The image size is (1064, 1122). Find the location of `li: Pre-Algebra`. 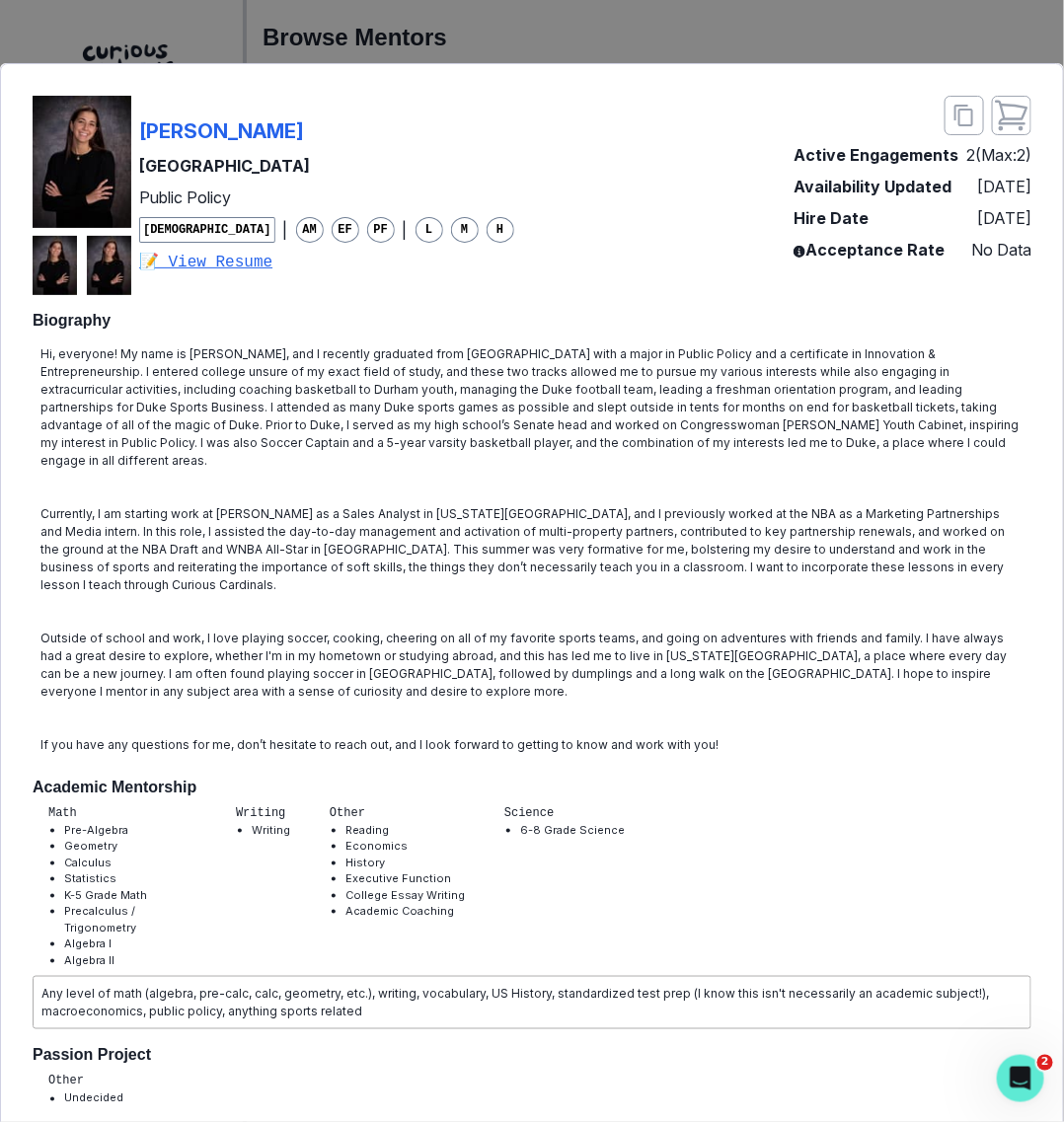

li: Pre-Algebra is located at coordinates (131, 830).